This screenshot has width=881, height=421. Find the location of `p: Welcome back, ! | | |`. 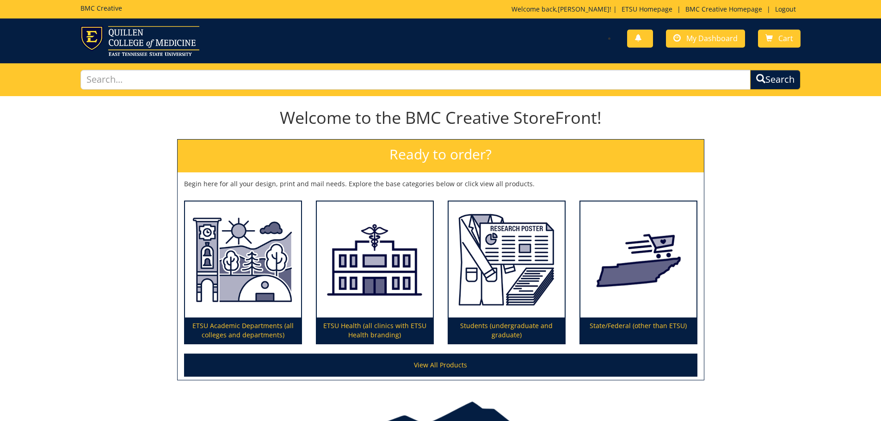

p: Welcome back, ! | | | is located at coordinates (655, 9).